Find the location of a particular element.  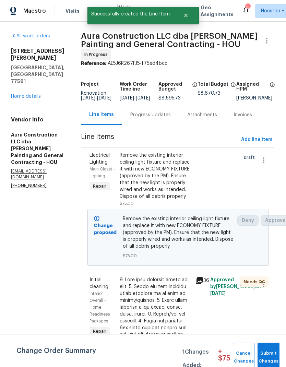

button: Add line item is located at coordinates (257, 140).